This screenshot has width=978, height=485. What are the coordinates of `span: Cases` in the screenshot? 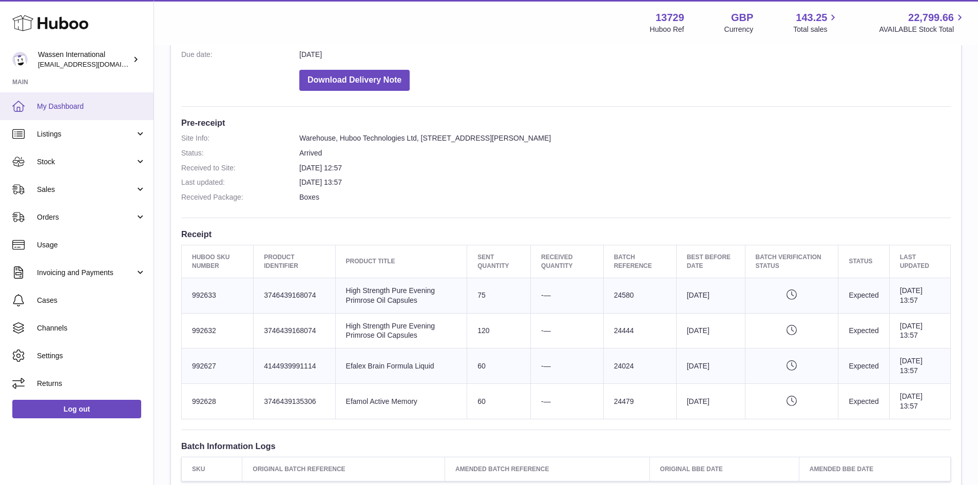 It's located at (91, 300).